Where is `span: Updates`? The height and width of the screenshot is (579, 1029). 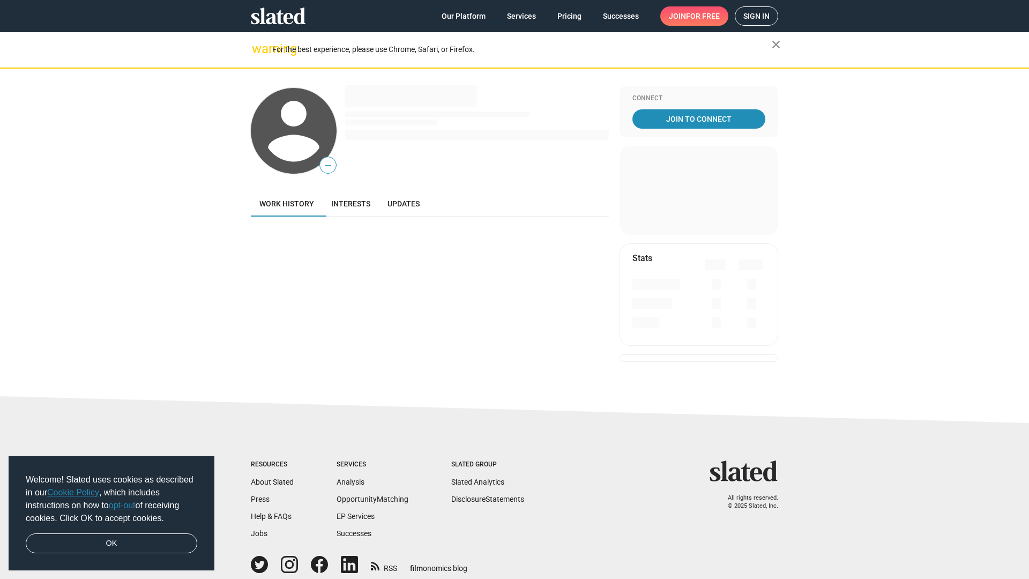 span: Updates is located at coordinates (404, 204).